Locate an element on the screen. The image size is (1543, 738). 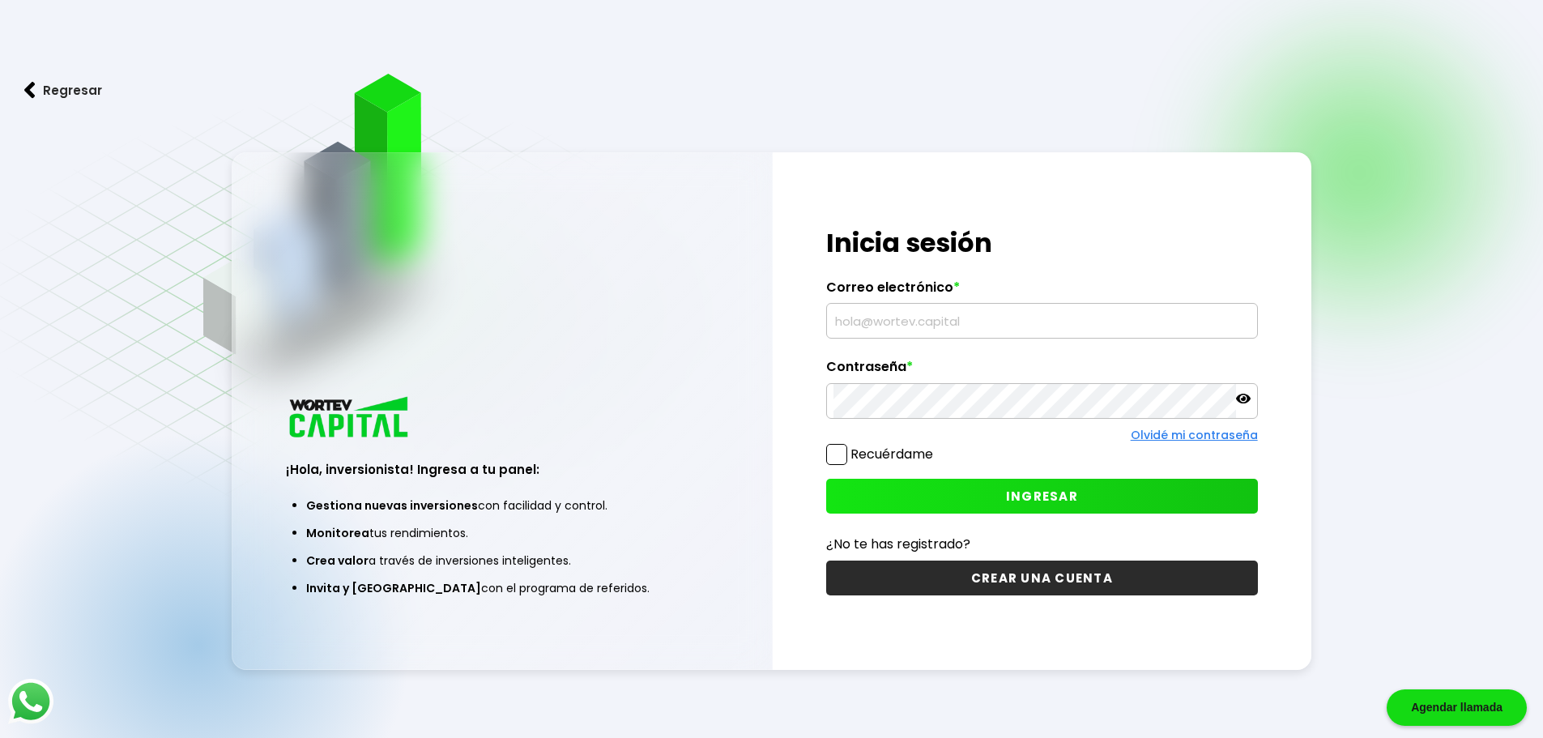
a: Olvidé mi contraseña is located at coordinates (1194, 435).